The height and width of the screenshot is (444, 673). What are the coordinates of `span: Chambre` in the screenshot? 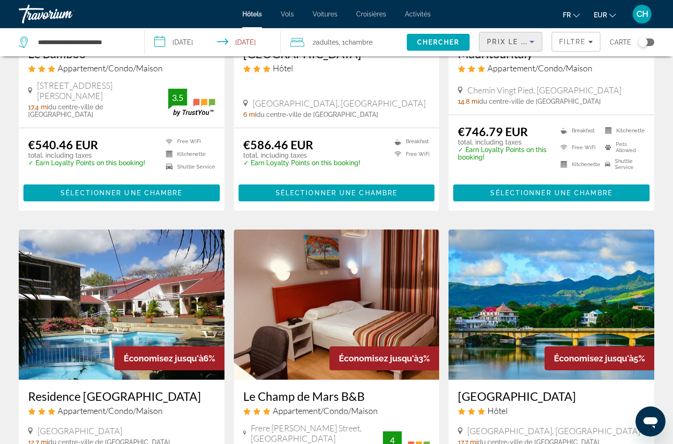 It's located at (359, 42).